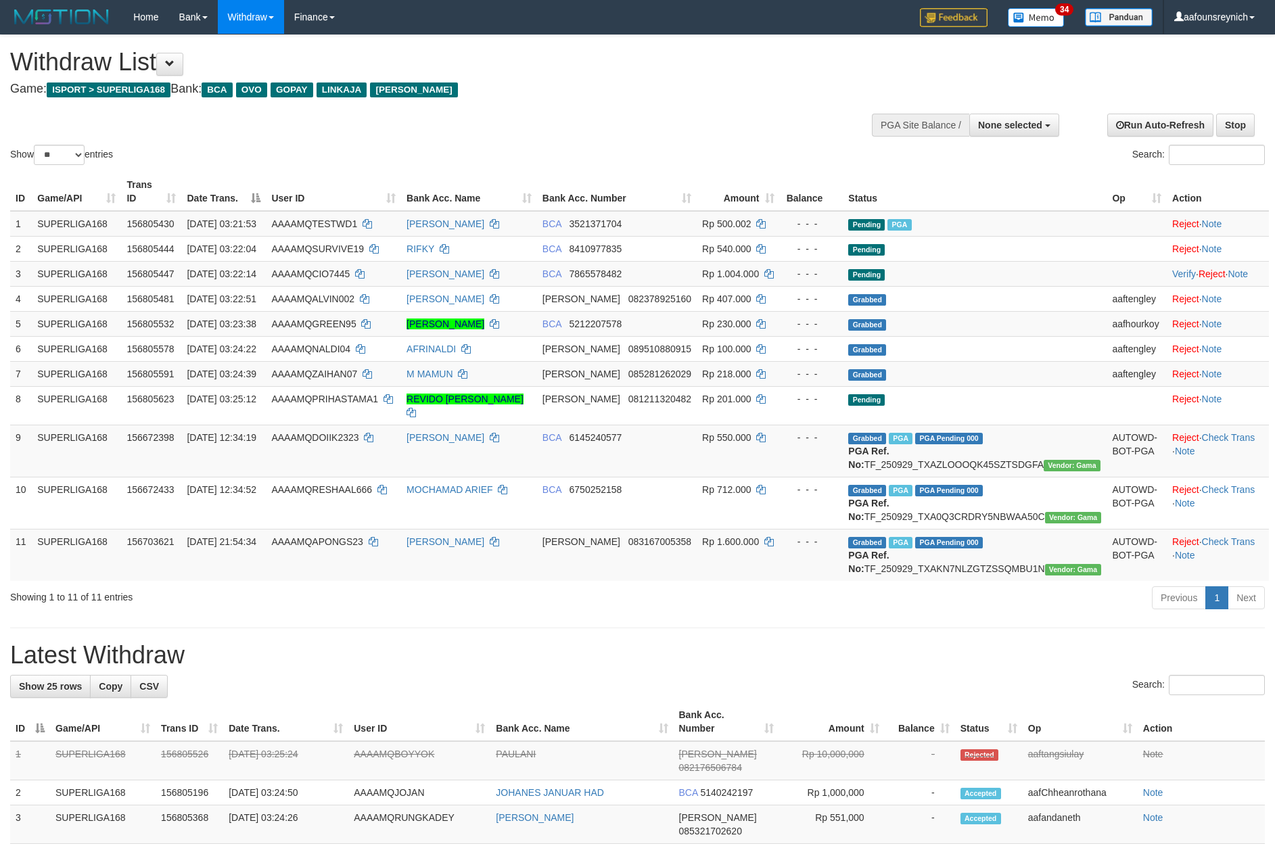 The width and height of the screenshot is (1275, 850). What do you see at coordinates (727, 374) in the screenshot?
I see `span: Rp 218.000` at bounding box center [727, 374].